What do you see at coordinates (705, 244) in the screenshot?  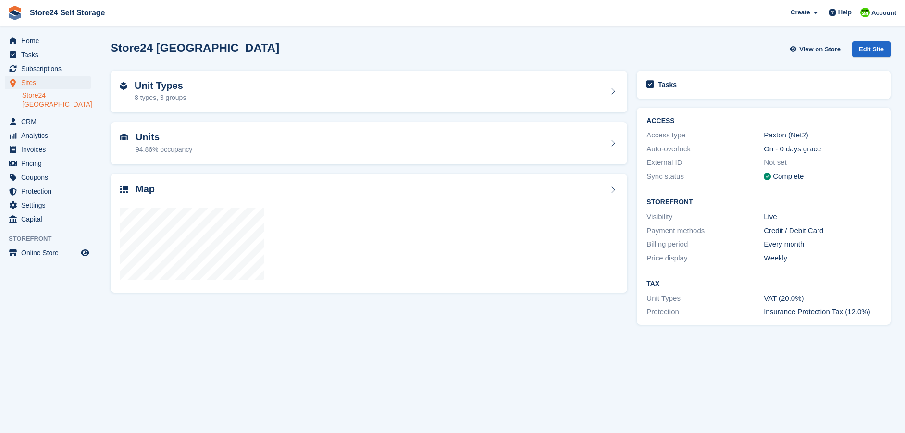 I see `div: Billing period` at bounding box center [705, 244].